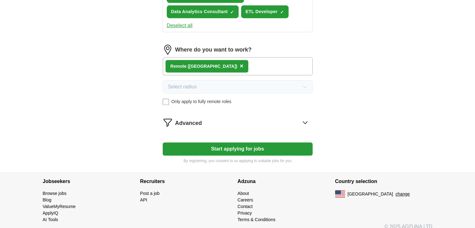 The image size is (475, 228). What do you see at coordinates (245, 206) in the screenshot?
I see `a: Contact` at bounding box center [245, 206].